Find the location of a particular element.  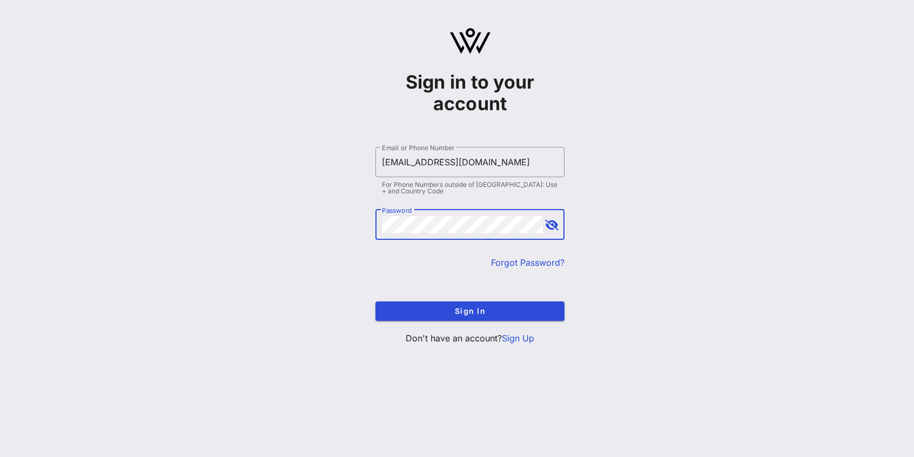

label: Password is located at coordinates (397, 210).